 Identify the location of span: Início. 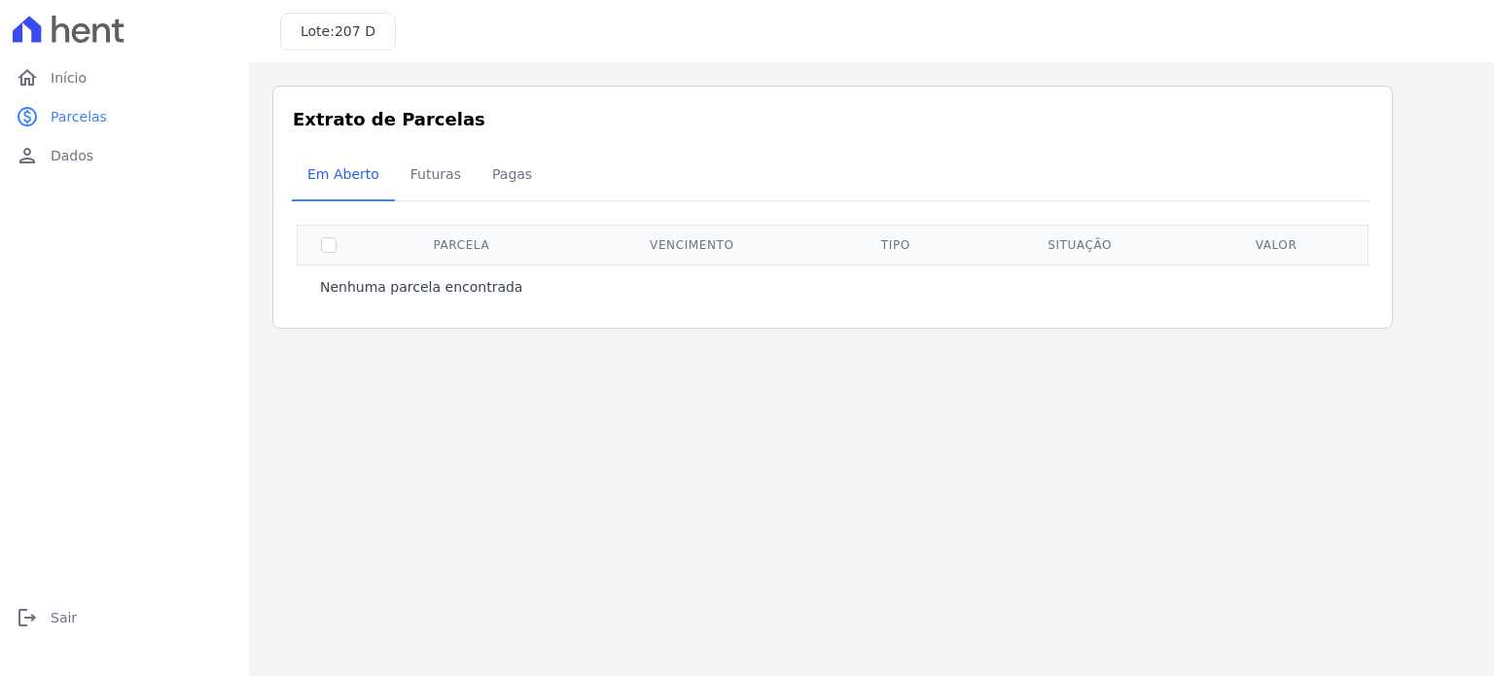
(68, 78).